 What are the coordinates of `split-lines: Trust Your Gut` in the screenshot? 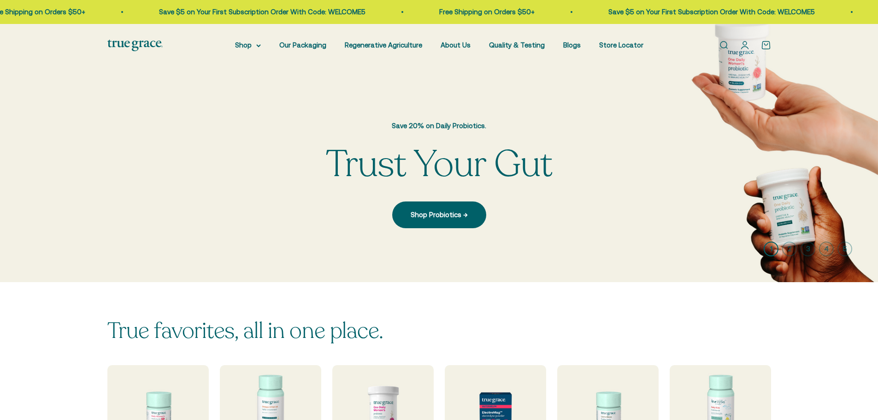 It's located at (439, 164).